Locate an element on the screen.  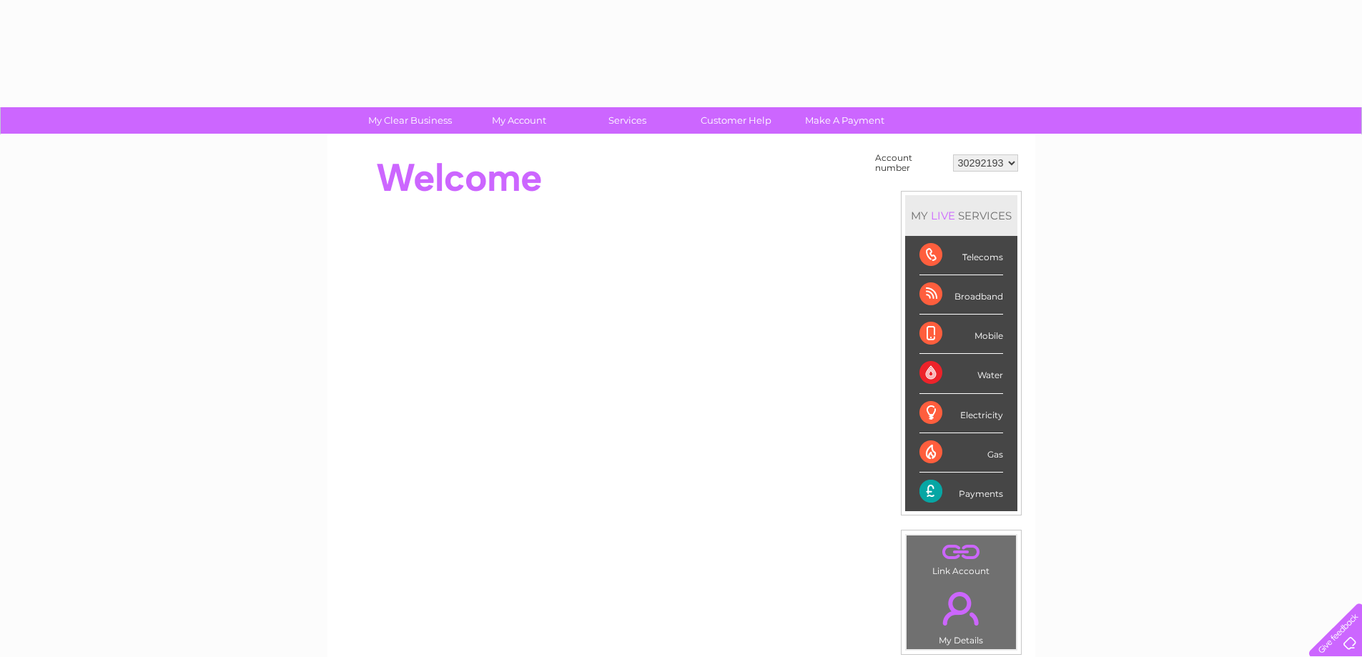
a: Customer Help is located at coordinates (736, 120).